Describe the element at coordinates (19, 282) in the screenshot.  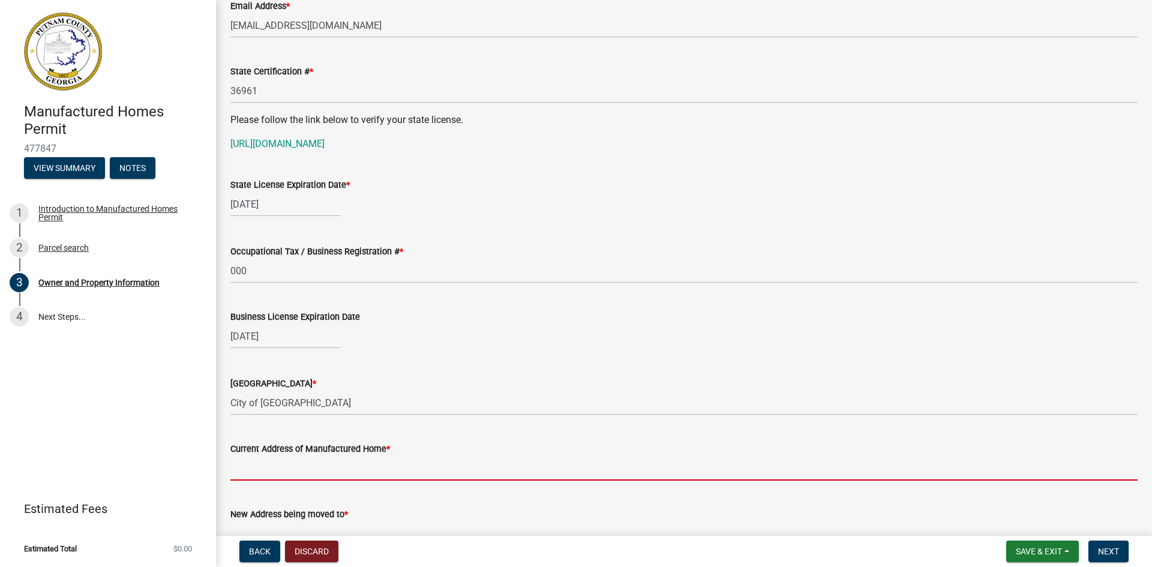
I see `div: 3` at that location.